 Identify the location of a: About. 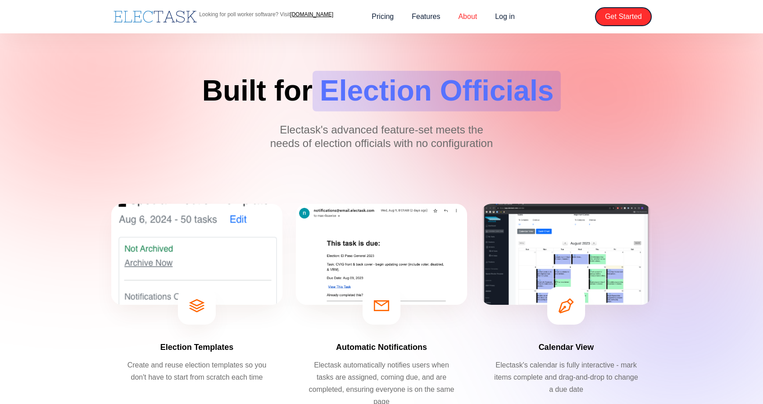
(467, 17).